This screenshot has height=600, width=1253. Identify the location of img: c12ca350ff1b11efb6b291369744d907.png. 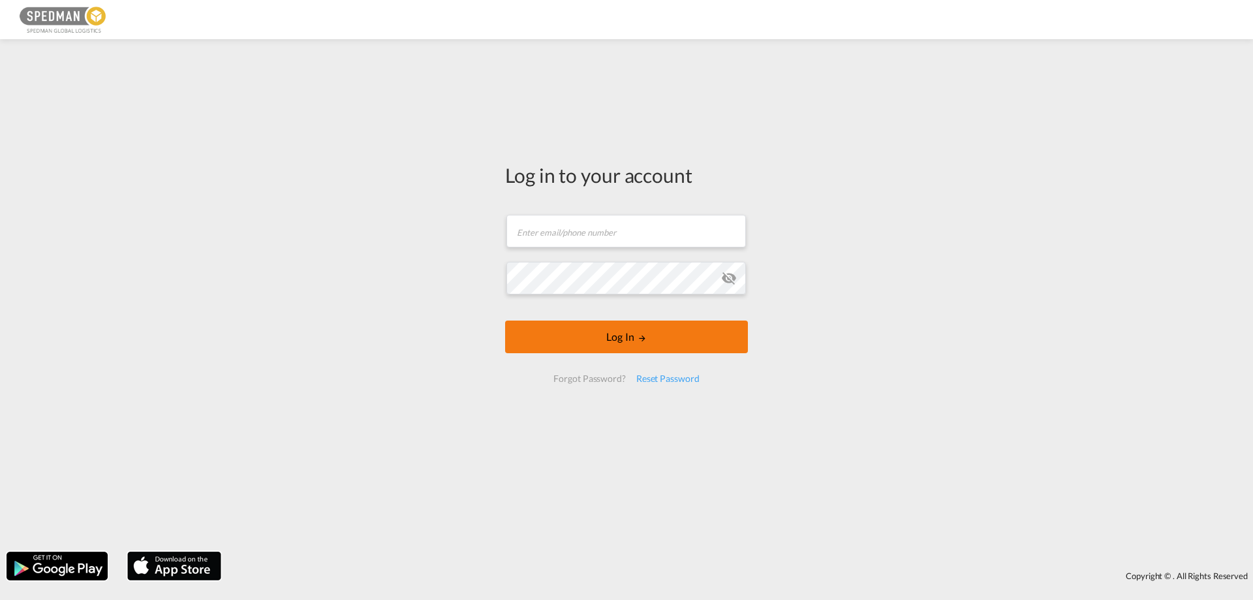
(63, 20).